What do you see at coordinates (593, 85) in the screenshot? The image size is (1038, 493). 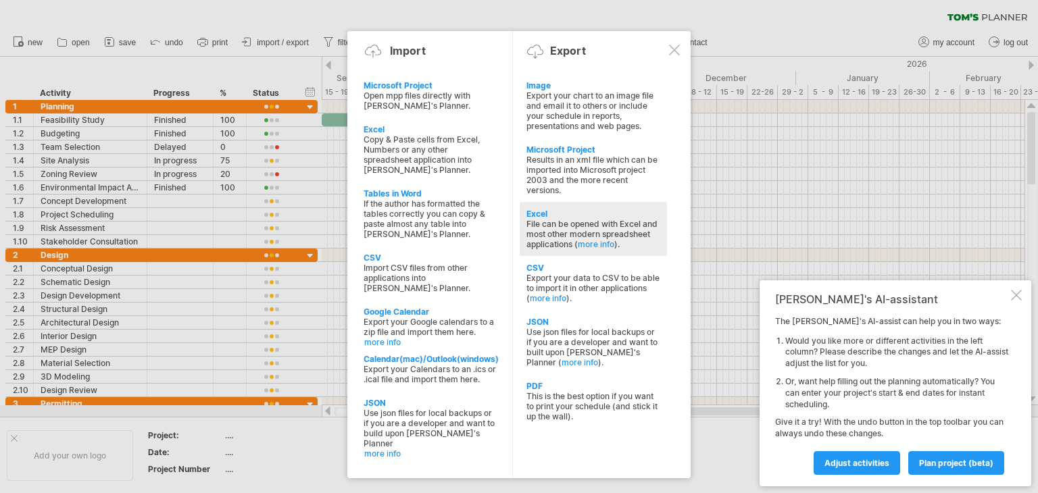 I see `div: Image` at bounding box center [593, 85].